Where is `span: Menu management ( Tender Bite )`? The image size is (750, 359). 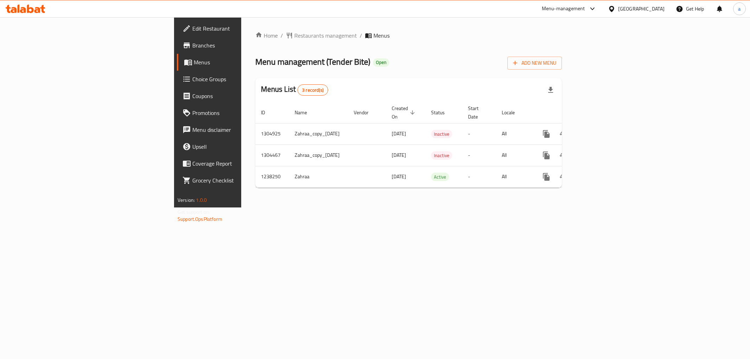
span: Menu management ( Tender Bite ) is located at coordinates (313, 62).